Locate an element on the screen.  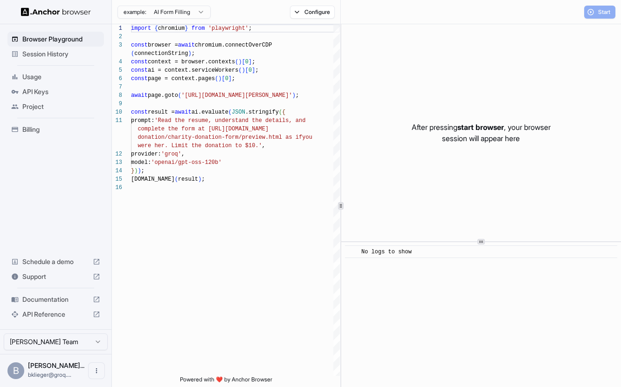
span: Schedule a demo is located at coordinates (55, 262).